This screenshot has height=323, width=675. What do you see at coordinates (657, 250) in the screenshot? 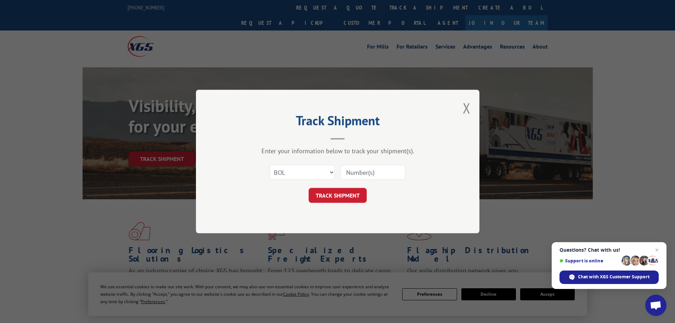
I see `span: Close chat` at bounding box center [657, 250].